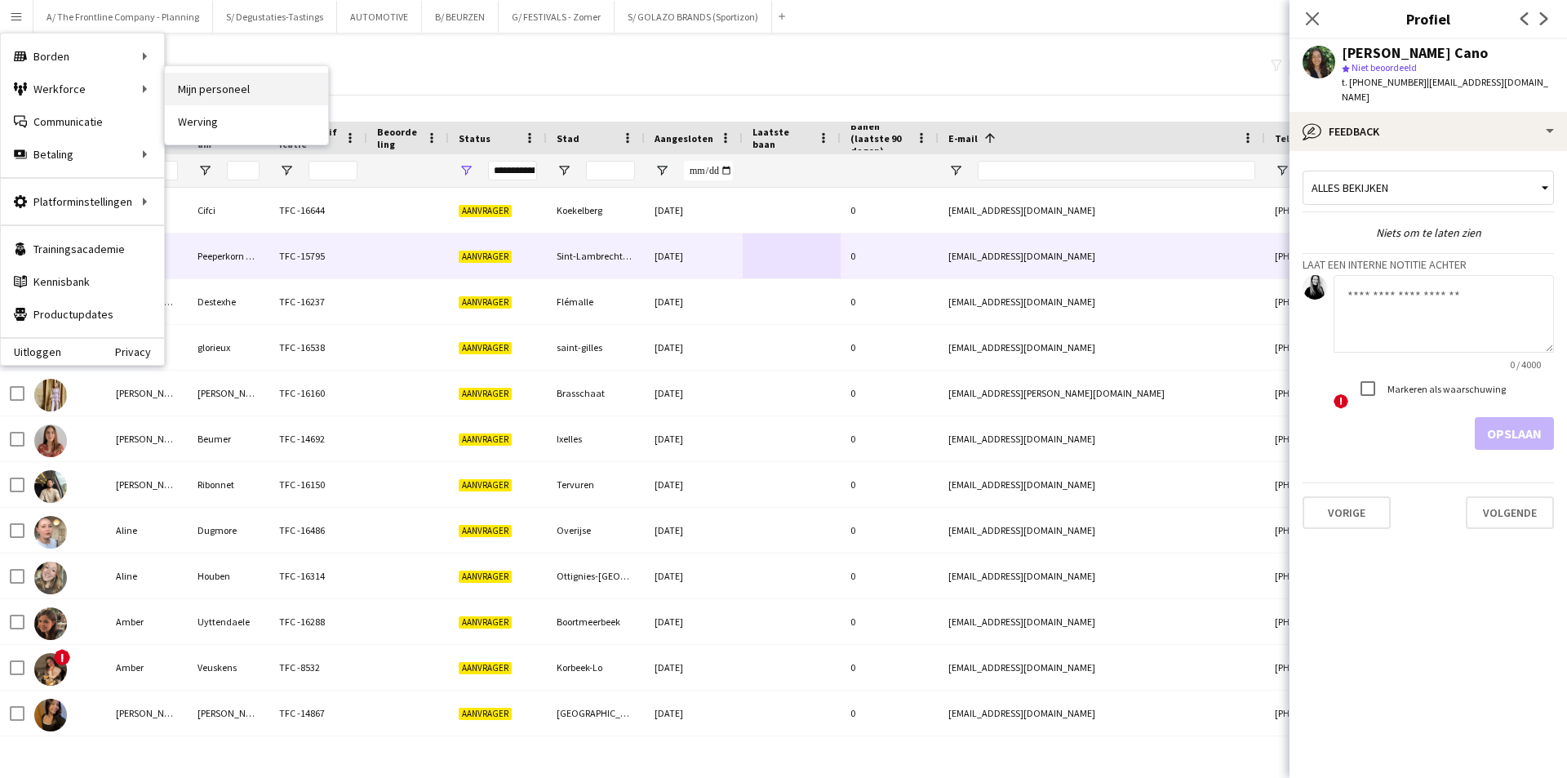  What do you see at coordinates (275, 16) in the screenshot?
I see `button: S/ Degustaties-Tastings` at bounding box center [275, 16].